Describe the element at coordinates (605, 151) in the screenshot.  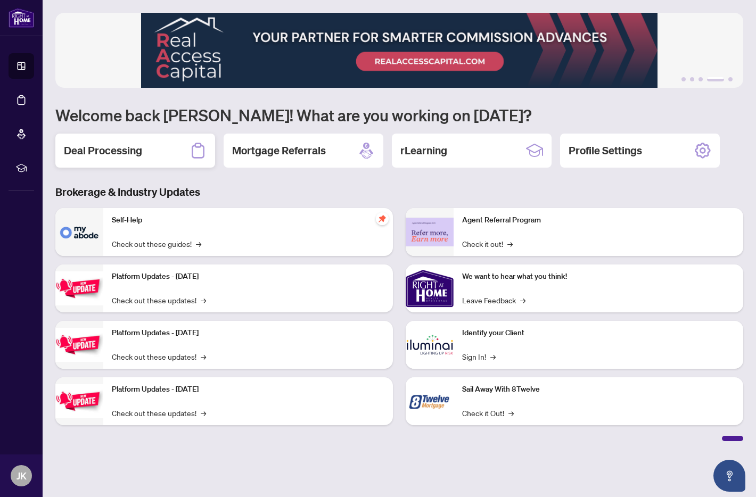
I see `h2: Profile Settings` at that location.